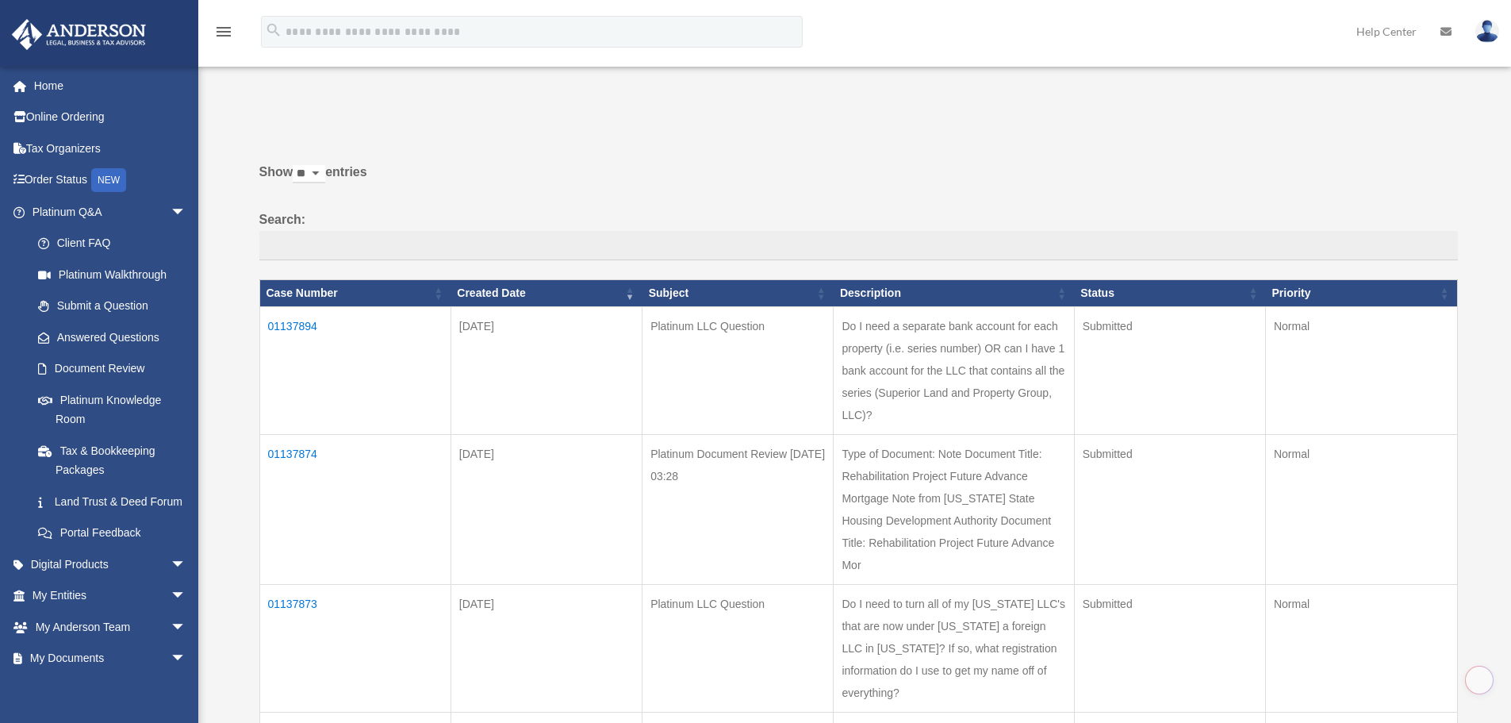  I want to click on td: Type of Document: Note Document Title: Rehabilitation Project Future Advance Mortgage Note from [..., so click(953, 508).